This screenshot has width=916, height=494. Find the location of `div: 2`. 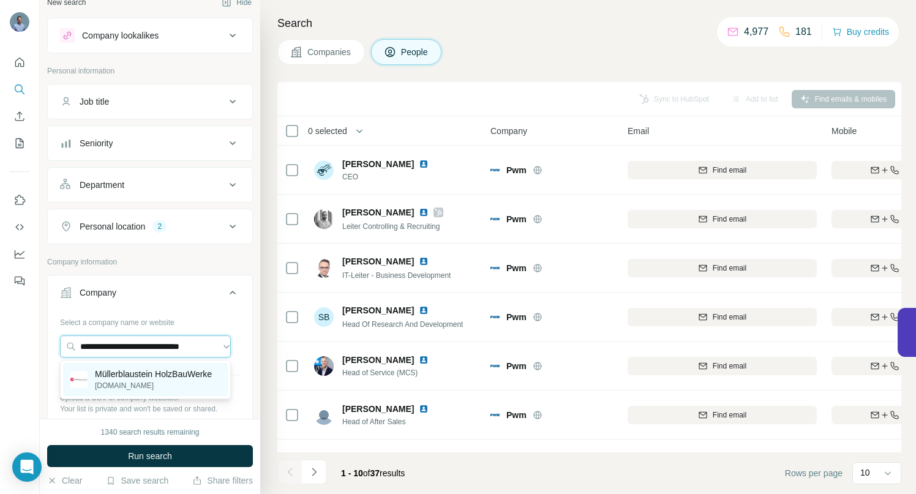

div: 2 is located at coordinates (159, 227).